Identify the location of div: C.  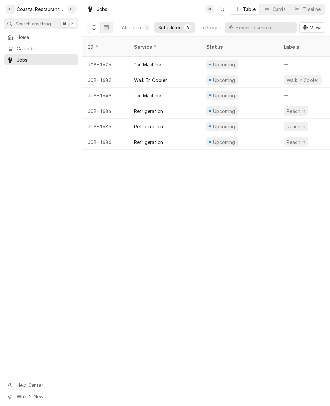
(10, 9).